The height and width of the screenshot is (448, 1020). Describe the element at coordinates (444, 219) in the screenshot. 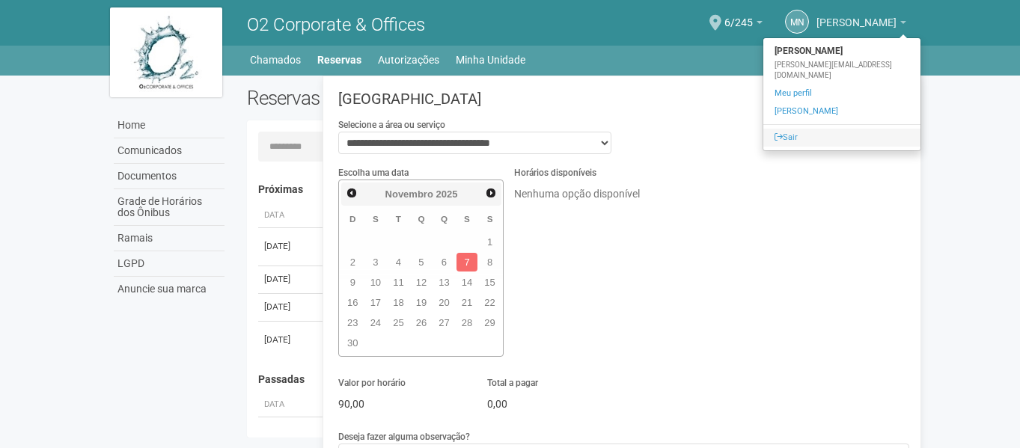

I see `span: Quinta` at that location.